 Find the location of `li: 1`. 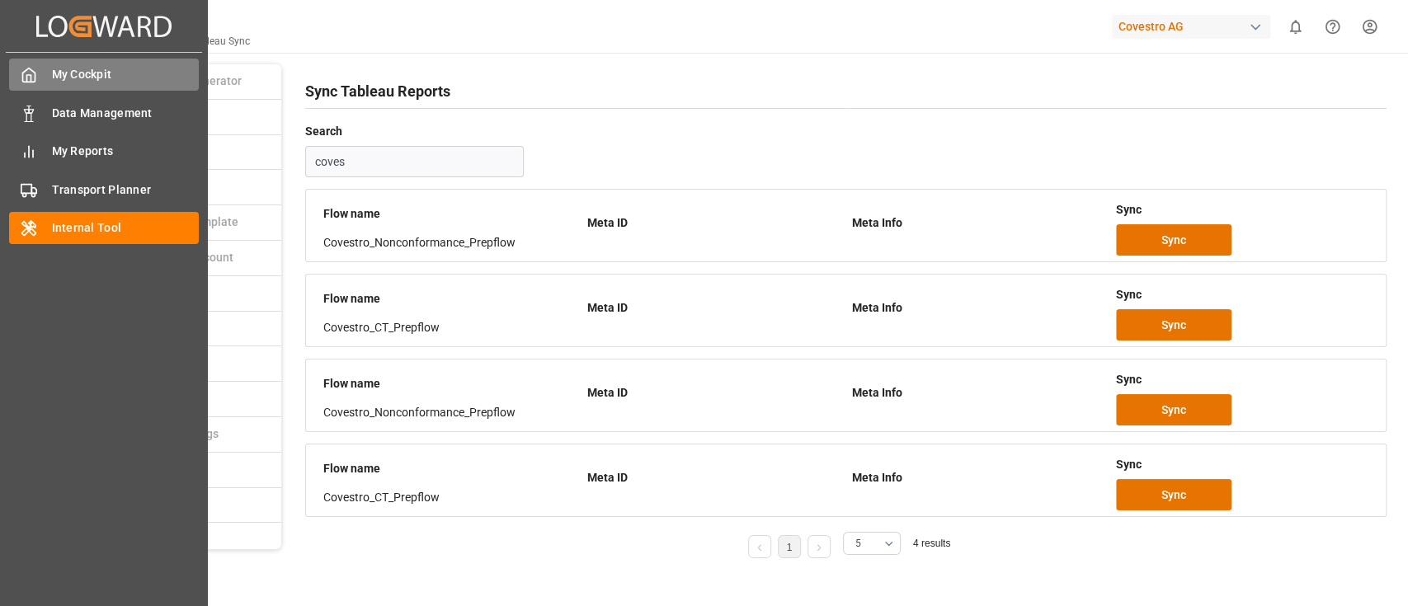

li: 1 is located at coordinates (789, 547).